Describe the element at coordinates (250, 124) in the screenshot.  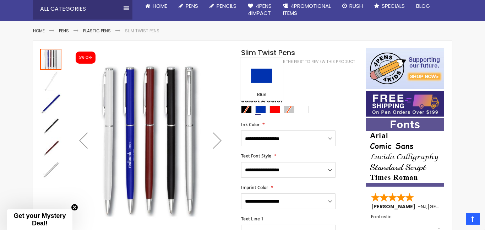
I see `span: Ink Color` at that location.